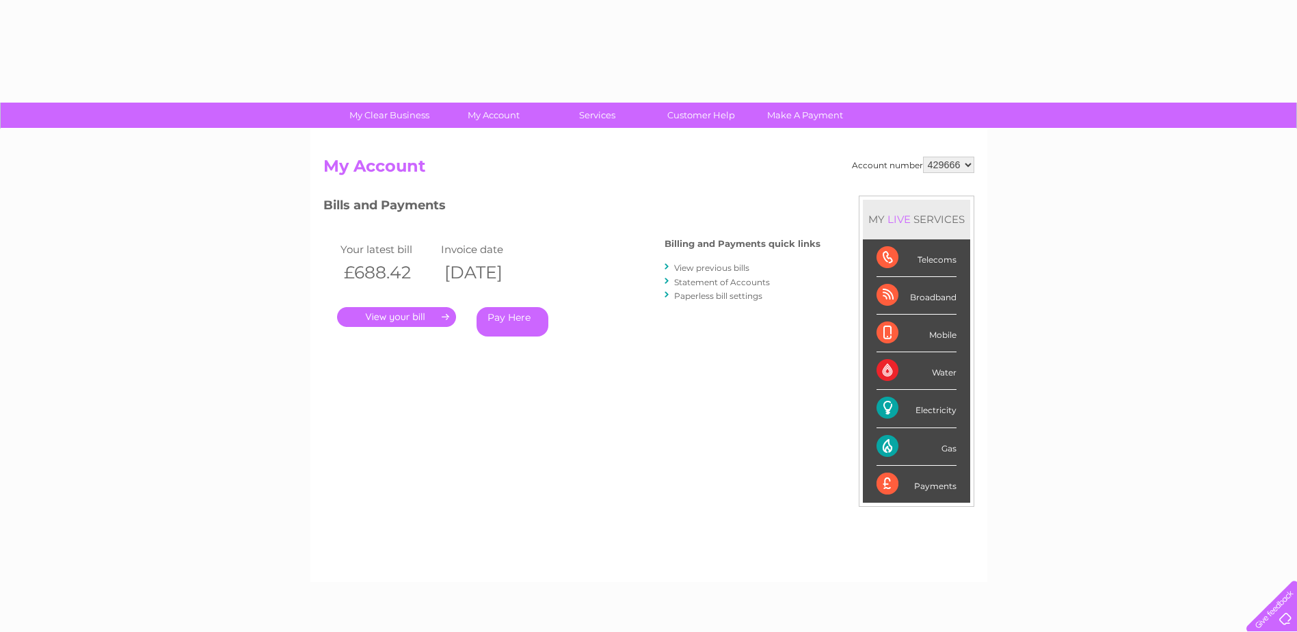 The image size is (1297, 632). Describe the element at coordinates (649, 170) in the screenshot. I see `h2: My Account` at that location.